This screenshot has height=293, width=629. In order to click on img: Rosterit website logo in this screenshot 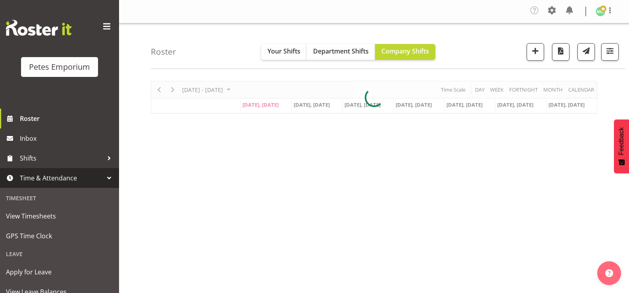, I will do `click(39, 28)`.